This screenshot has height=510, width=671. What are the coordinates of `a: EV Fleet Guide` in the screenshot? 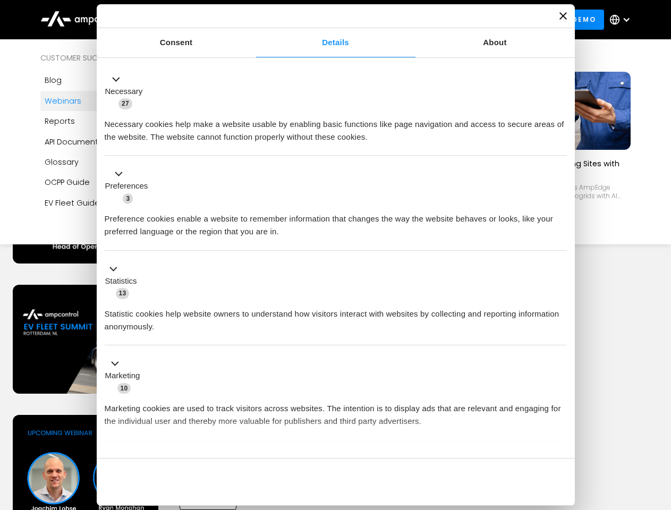 It's located at (106, 203).